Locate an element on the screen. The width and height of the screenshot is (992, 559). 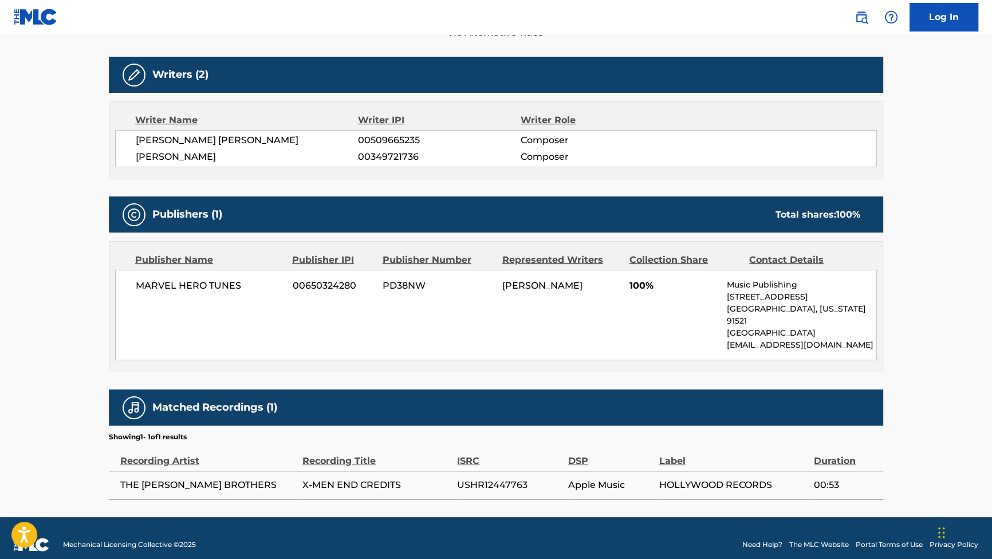
div: Contact Details is located at coordinates (804, 260).